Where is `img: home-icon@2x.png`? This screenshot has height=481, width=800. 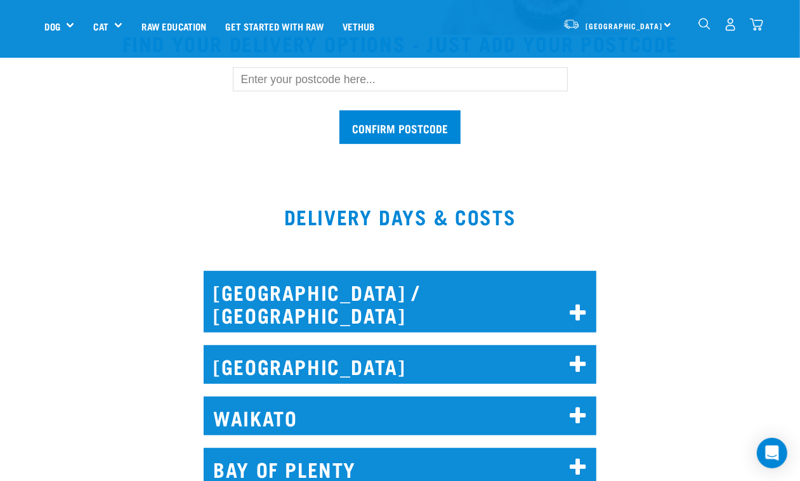 img: home-icon@2x.png is located at coordinates (756, 24).